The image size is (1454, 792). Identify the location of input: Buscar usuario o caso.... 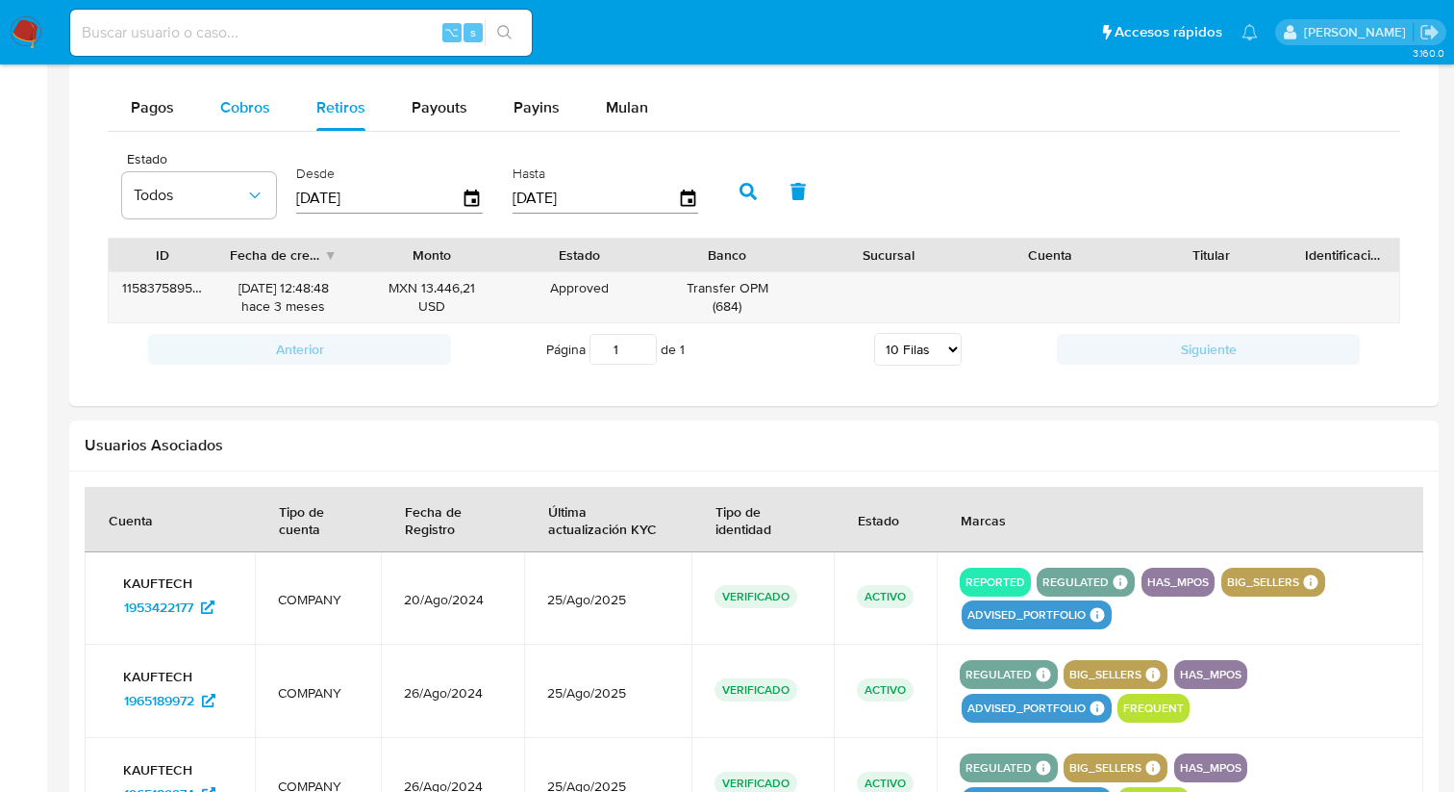
(301, 33).